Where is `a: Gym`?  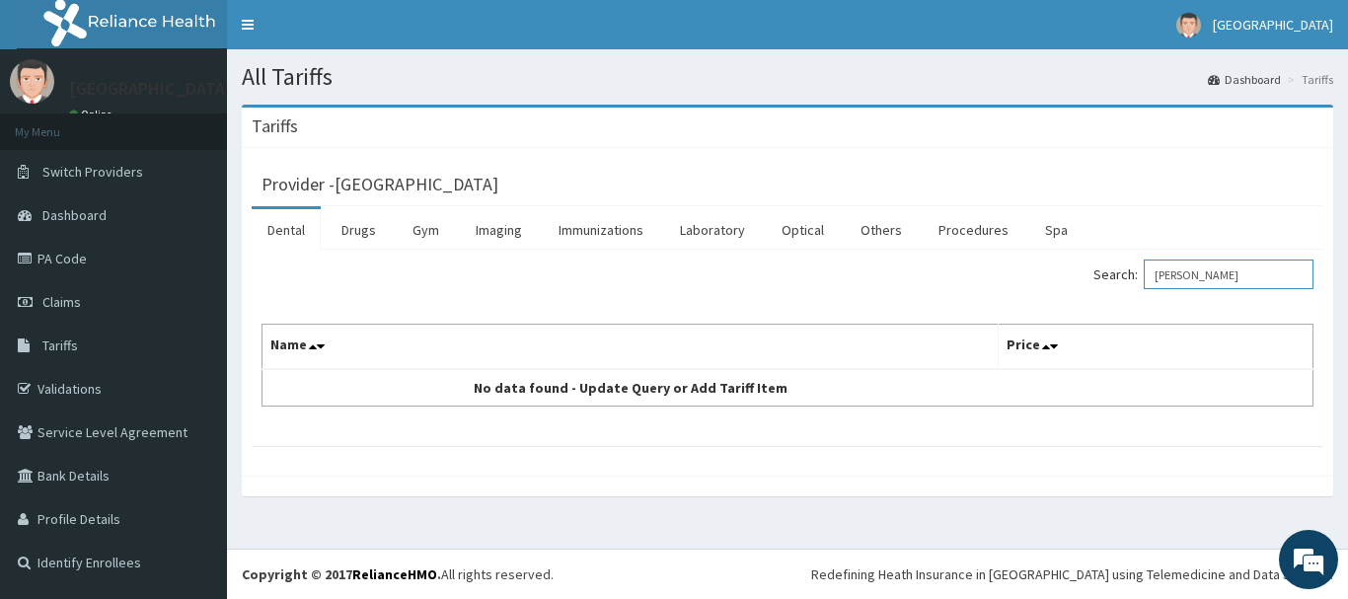
a: Gym is located at coordinates (425, 230).